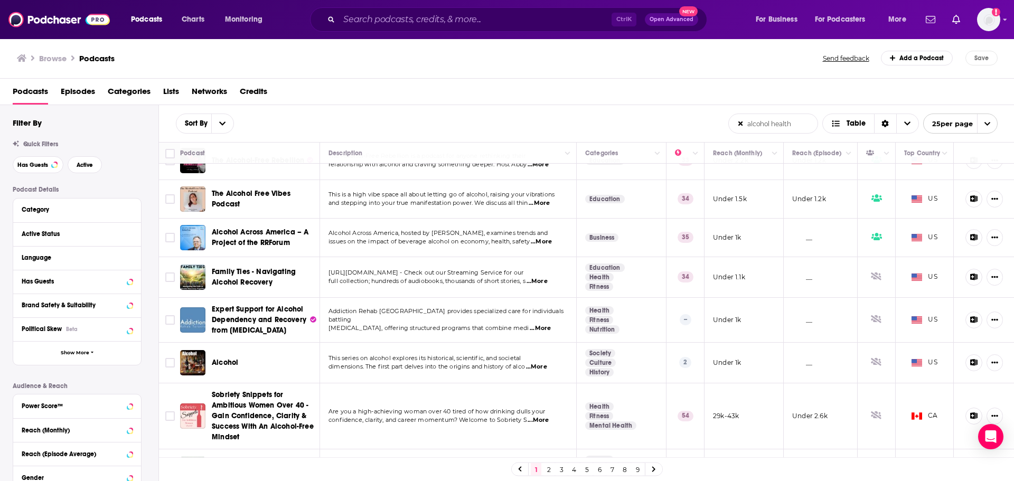 This screenshot has height=481, width=1014. I want to click on button: Send feedback, so click(846, 58).